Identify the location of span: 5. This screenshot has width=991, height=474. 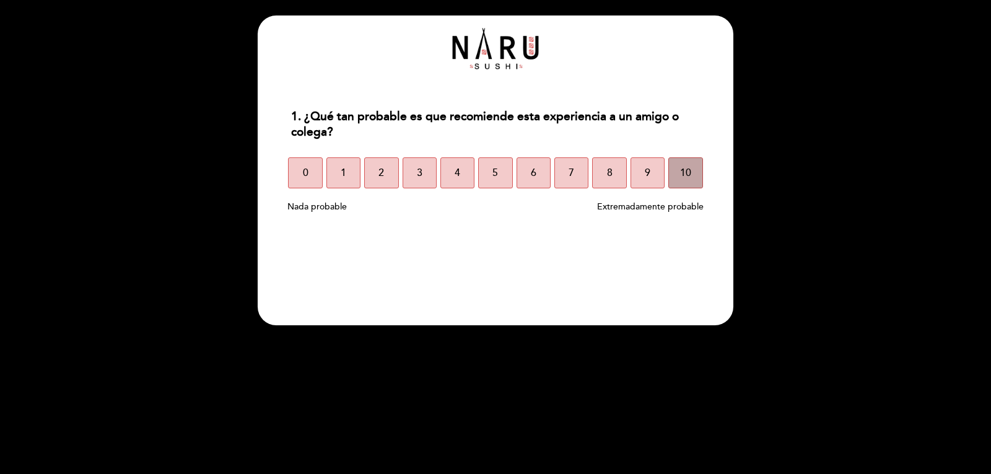
(495, 173).